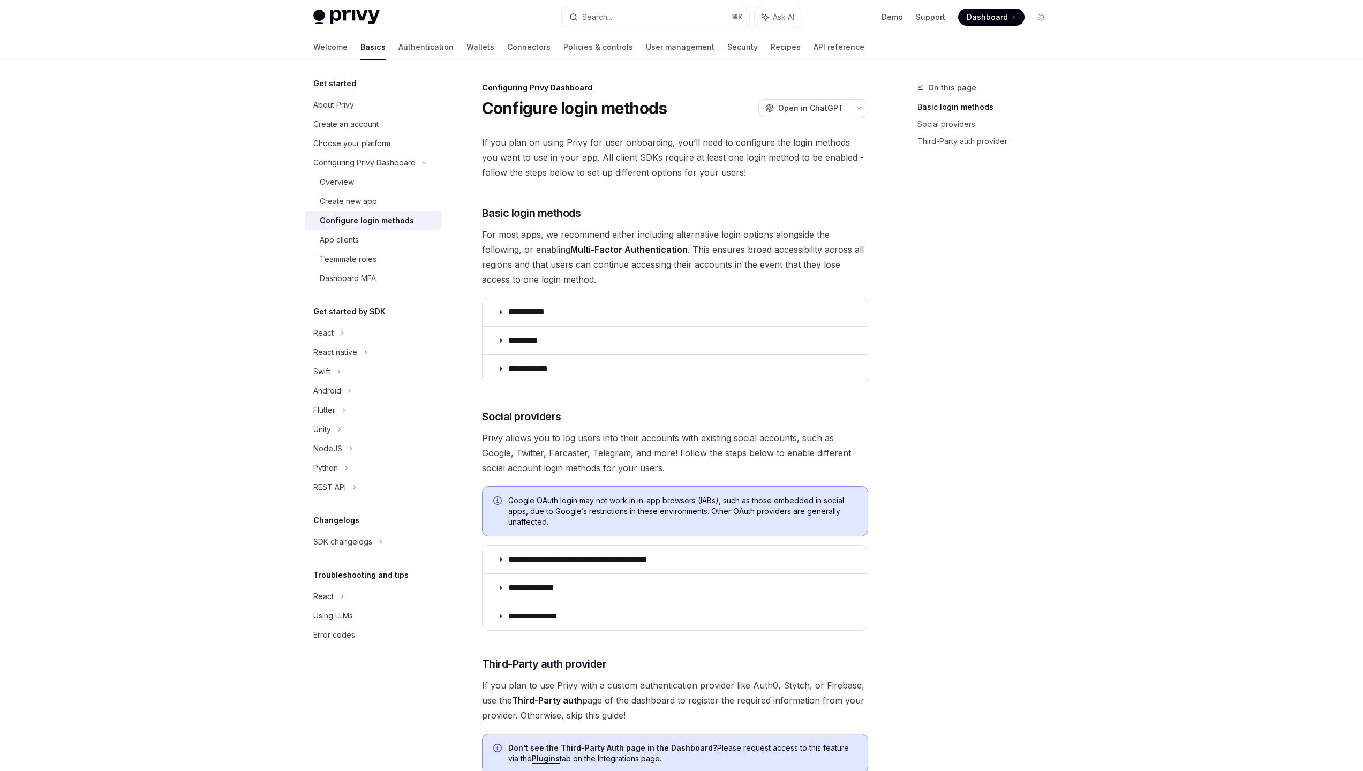 The width and height of the screenshot is (1363, 771). Describe the element at coordinates (531, 213) in the screenshot. I see `span: Basic login methods` at that location.